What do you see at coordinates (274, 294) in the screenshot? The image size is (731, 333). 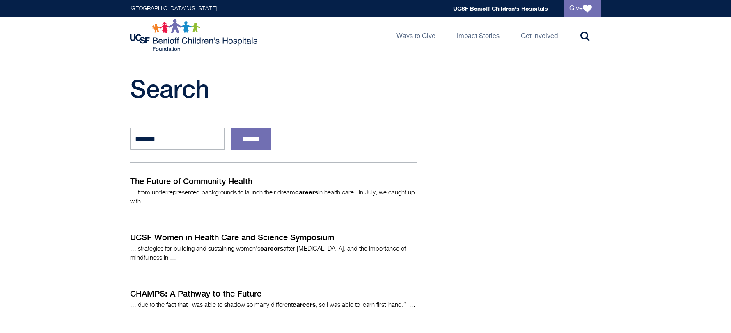 I see `p: CHAMPS: A Pathway to the Future` at bounding box center [274, 294].